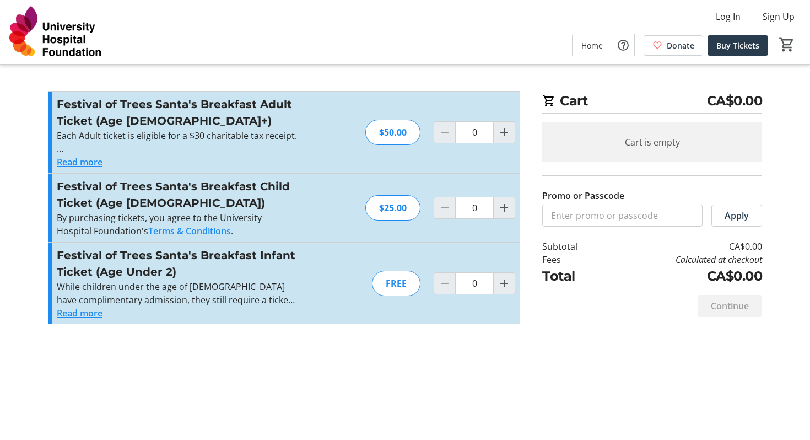 This screenshot has width=810, height=440. I want to click on button: Apply, so click(737, 215).